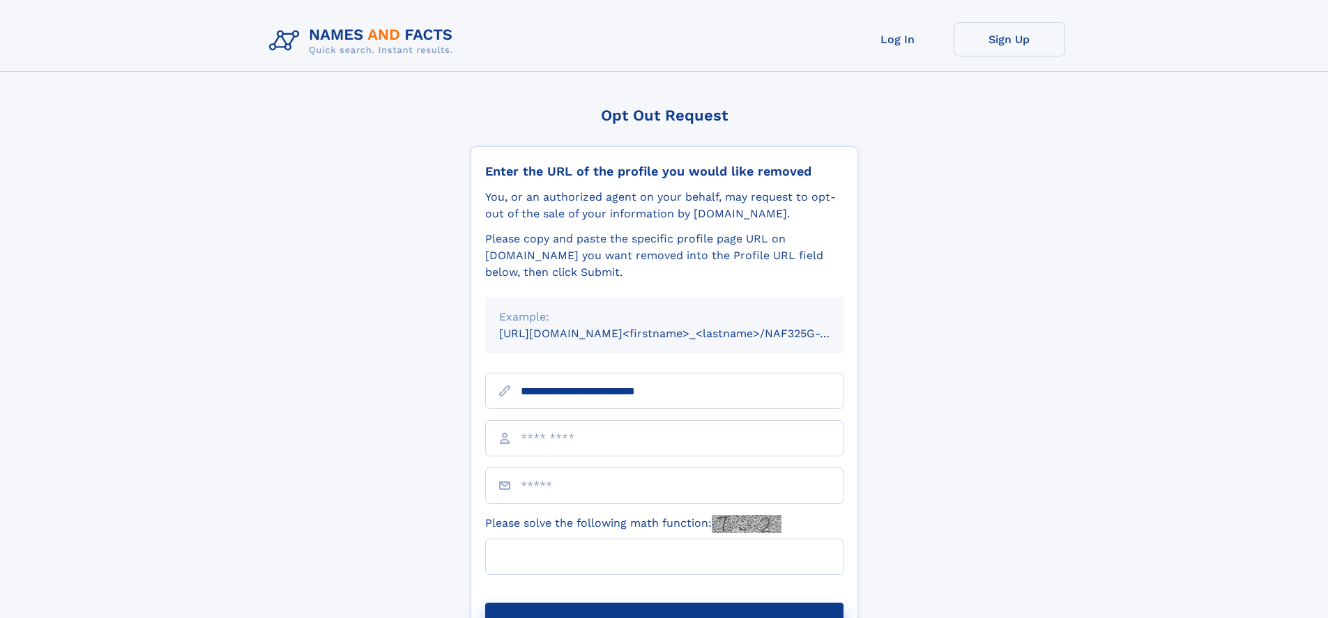 The height and width of the screenshot is (618, 1328). Describe the element at coordinates (898, 39) in the screenshot. I see `a: Log In` at that location.